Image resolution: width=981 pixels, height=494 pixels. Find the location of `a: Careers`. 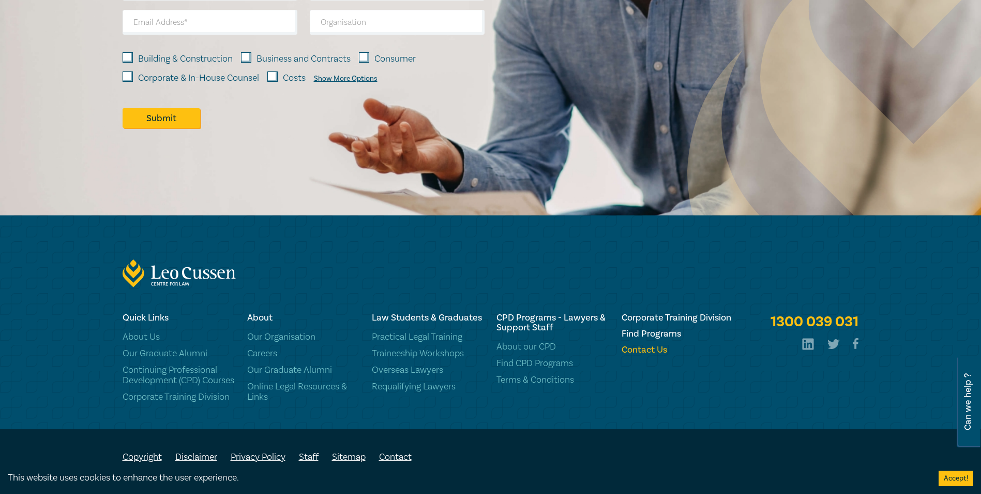

a: Careers is located at coordinates (303, 353).